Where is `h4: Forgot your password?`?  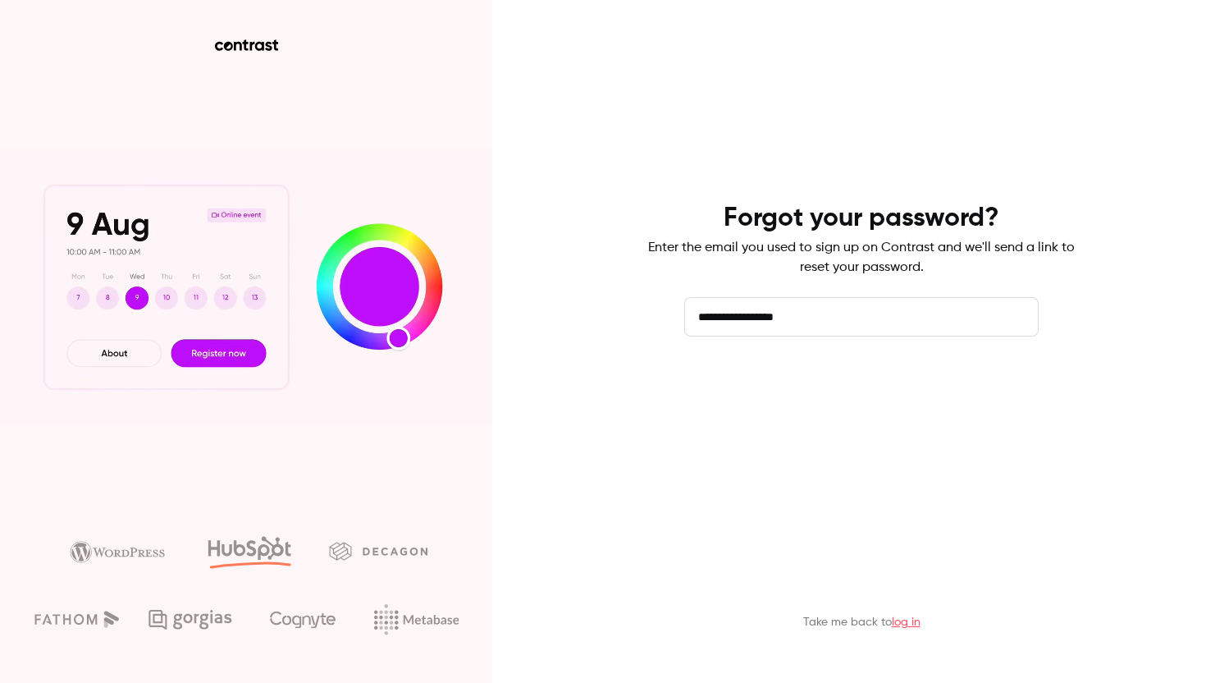
h4: Forgot your password? is located at coordinates (861, 218).